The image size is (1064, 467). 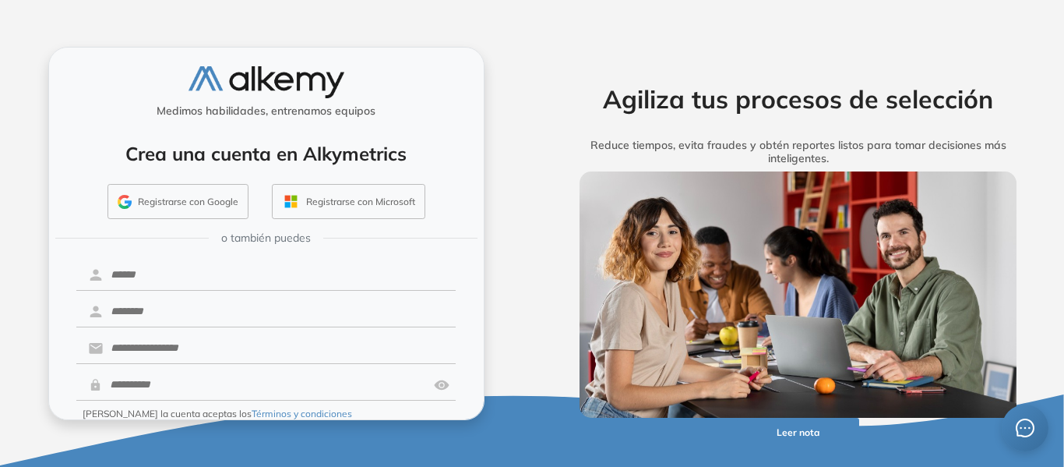 I want to click on h5: Medimos habilidades, entrenamos equipos, so click(x=266, y=111).